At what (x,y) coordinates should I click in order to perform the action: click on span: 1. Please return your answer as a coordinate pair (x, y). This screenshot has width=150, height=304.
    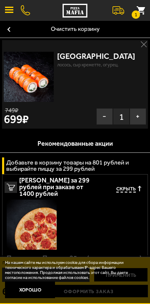
    Looking at the image, I should click on (121, 116).